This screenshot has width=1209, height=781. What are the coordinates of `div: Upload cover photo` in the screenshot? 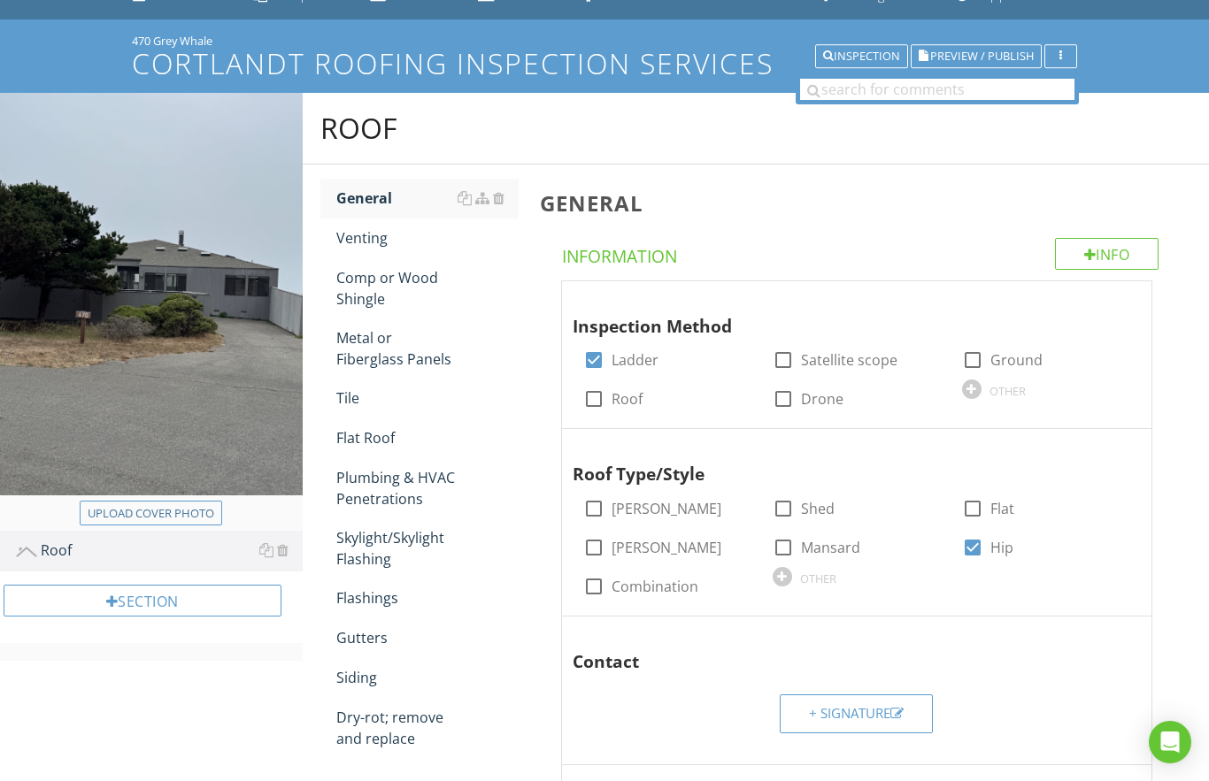 It's located at (150, 514).